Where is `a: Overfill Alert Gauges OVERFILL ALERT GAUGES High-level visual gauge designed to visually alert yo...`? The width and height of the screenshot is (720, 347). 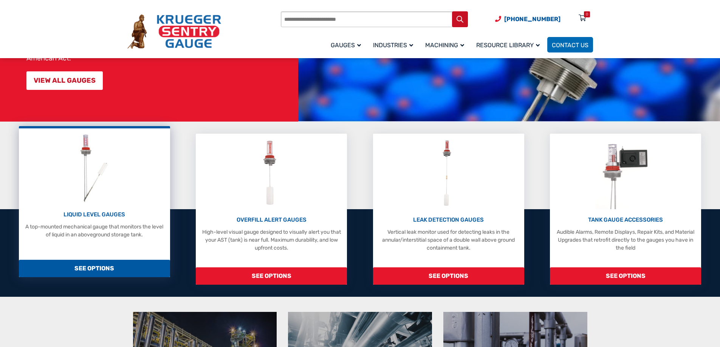 a: Overfill Alert Gauges OVERFILL ALERT GAUGES High-level visual gauge designed to visually alert yo... is located at coordinates (271, 209).